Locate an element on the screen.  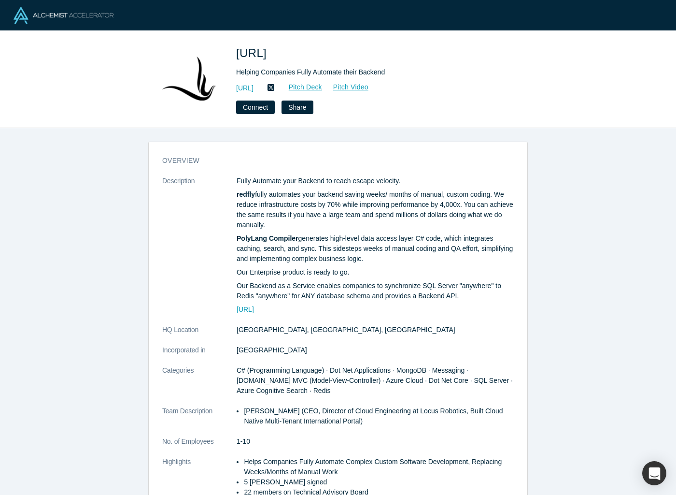
a: Pitch Video is located at coordinates (346, 87).